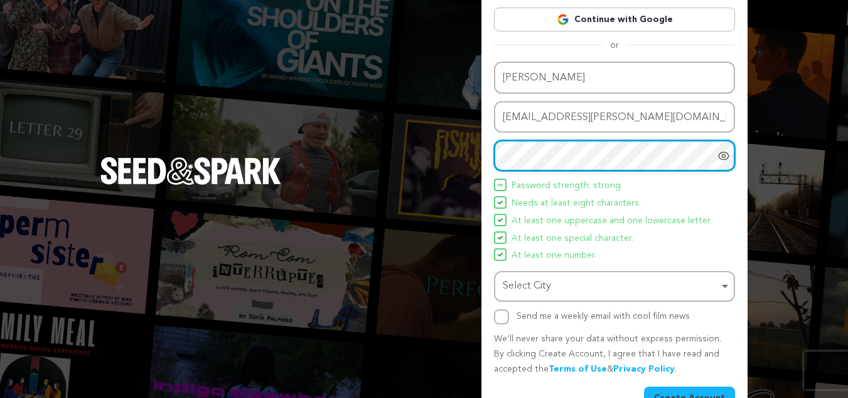 The height and width of the screenshot is (398, 848). I want to click on p: We’ll never share your data without express permission. By clicking Create Account, I agree that ..., so click(615, 354).